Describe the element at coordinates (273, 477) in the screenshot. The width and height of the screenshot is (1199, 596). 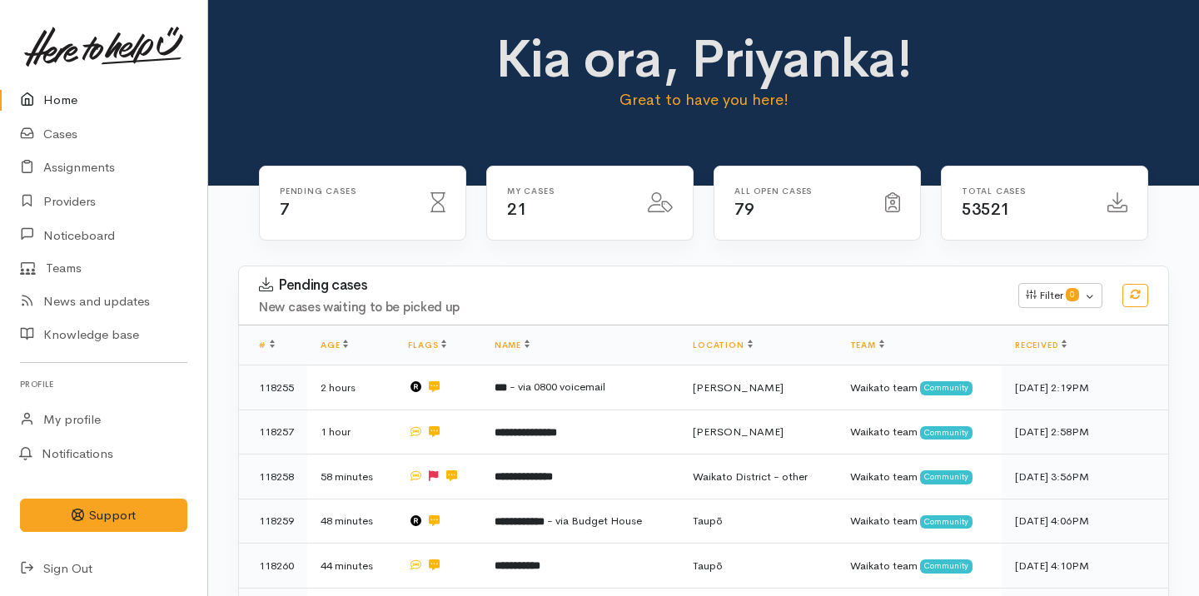
I see `td: 118258` at that location.